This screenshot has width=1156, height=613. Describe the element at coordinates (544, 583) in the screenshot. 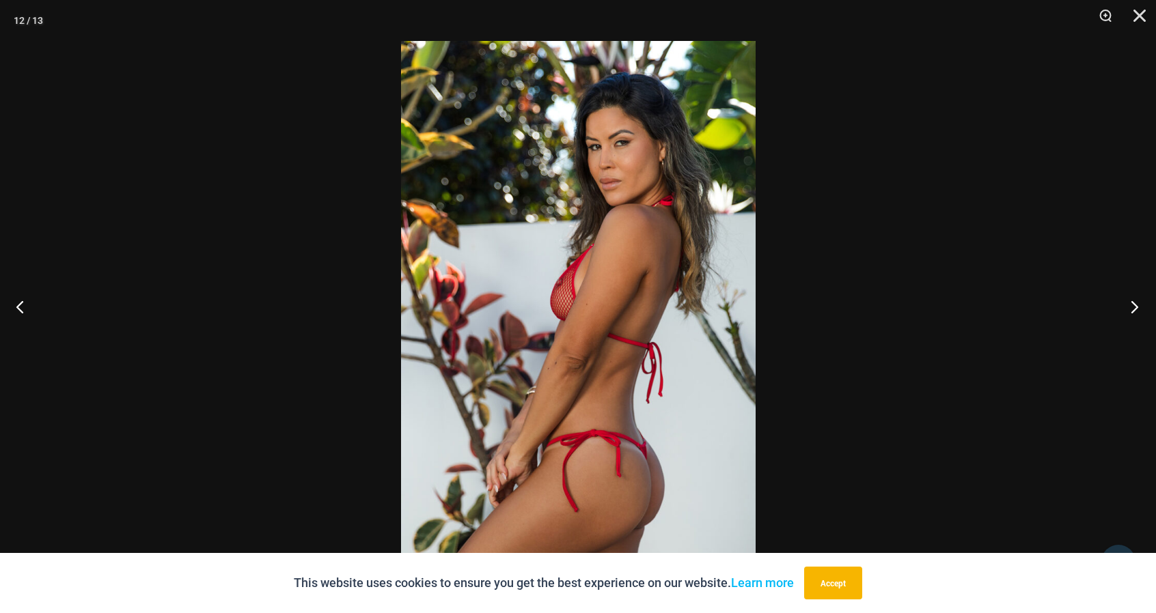

I see `p: This website uses cookies to ensure you get the best experience on our website.` at that location.